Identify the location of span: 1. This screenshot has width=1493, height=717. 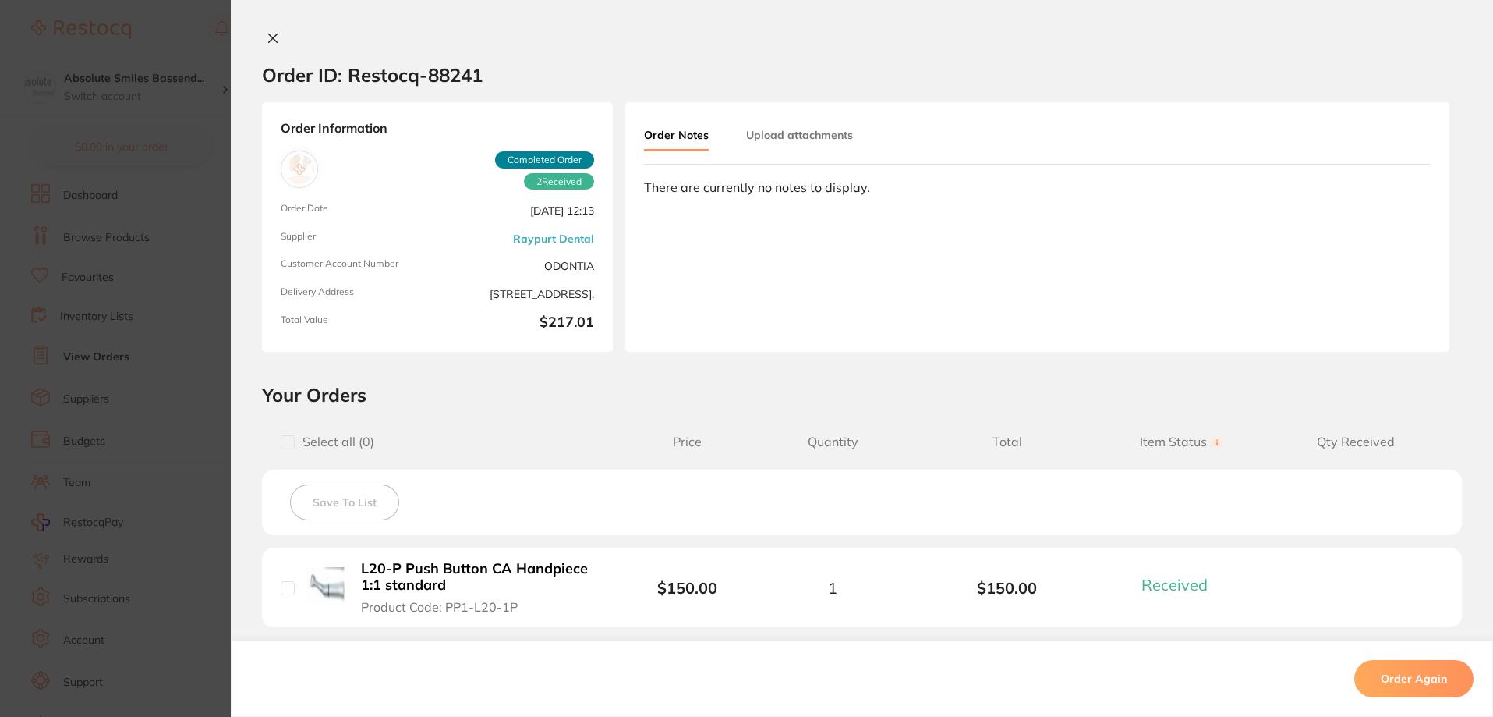
(833, 587).